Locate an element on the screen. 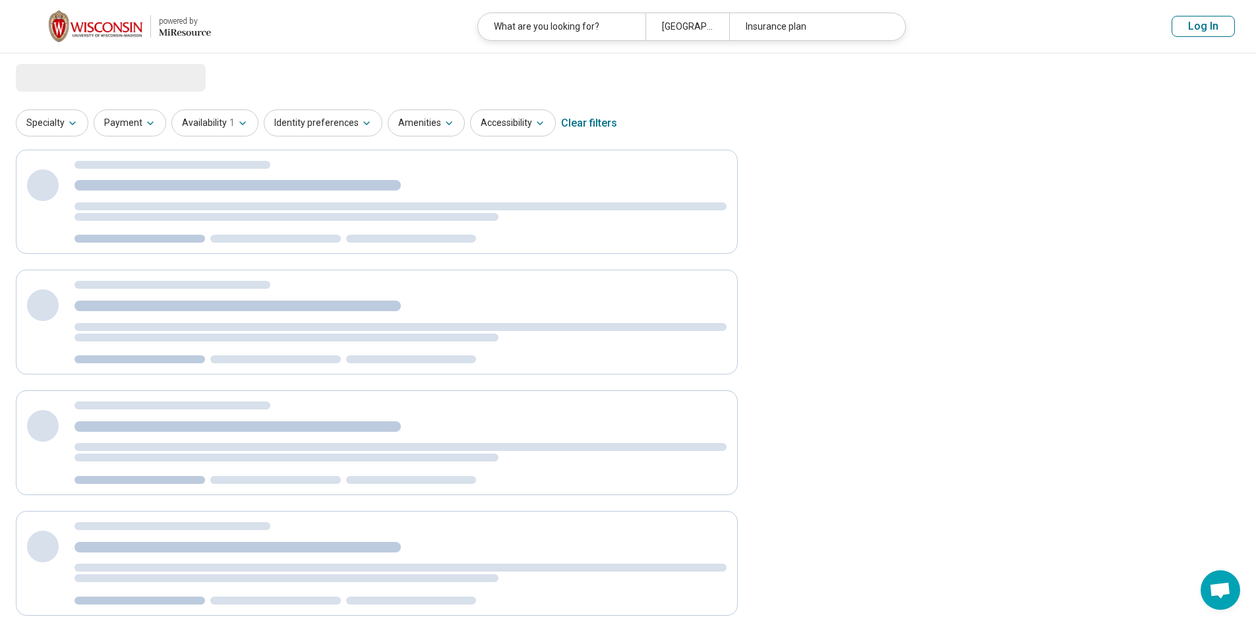 The height and width of the screenshot is (623, 1256). div: powered by is located at coordinates (185, 21).